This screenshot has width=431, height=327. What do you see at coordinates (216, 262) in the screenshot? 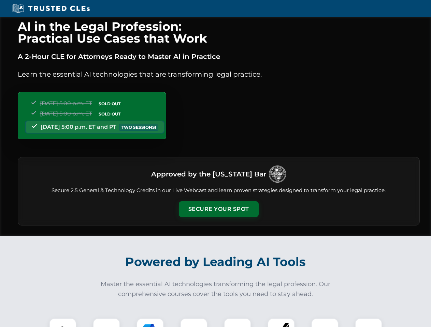
I see `h2: Powered by Leading AI Tools` at bounding box center [216, 262].